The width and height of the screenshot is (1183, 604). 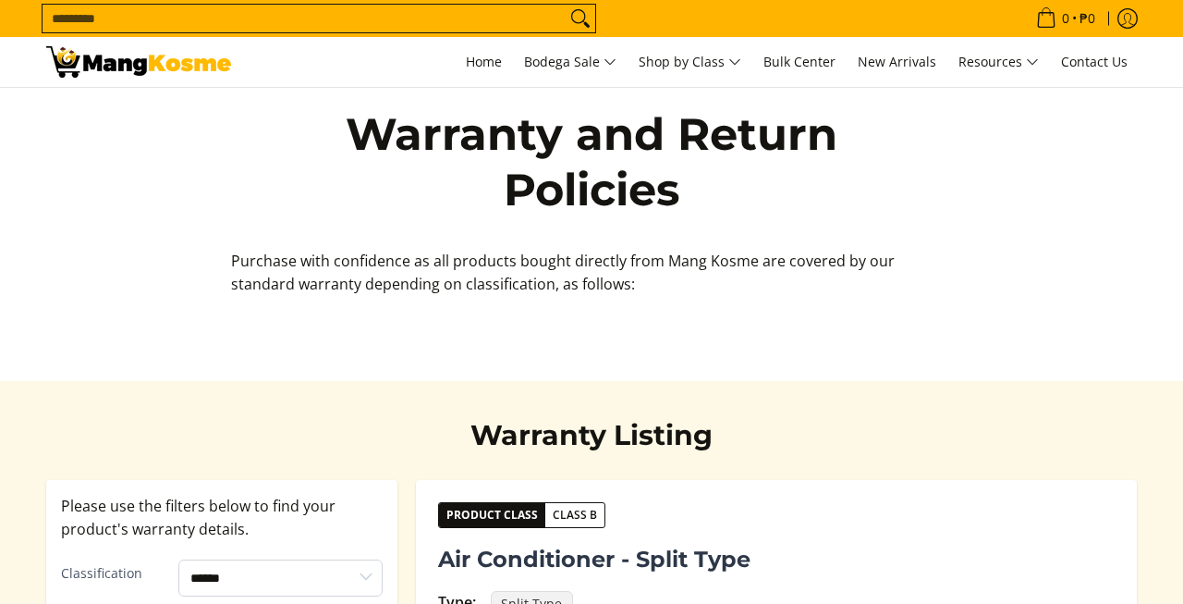 What do you see at coordinates (570, 62) in the screenshot?
I see `span: Bodega Sale` at bounding box center [570, 62].